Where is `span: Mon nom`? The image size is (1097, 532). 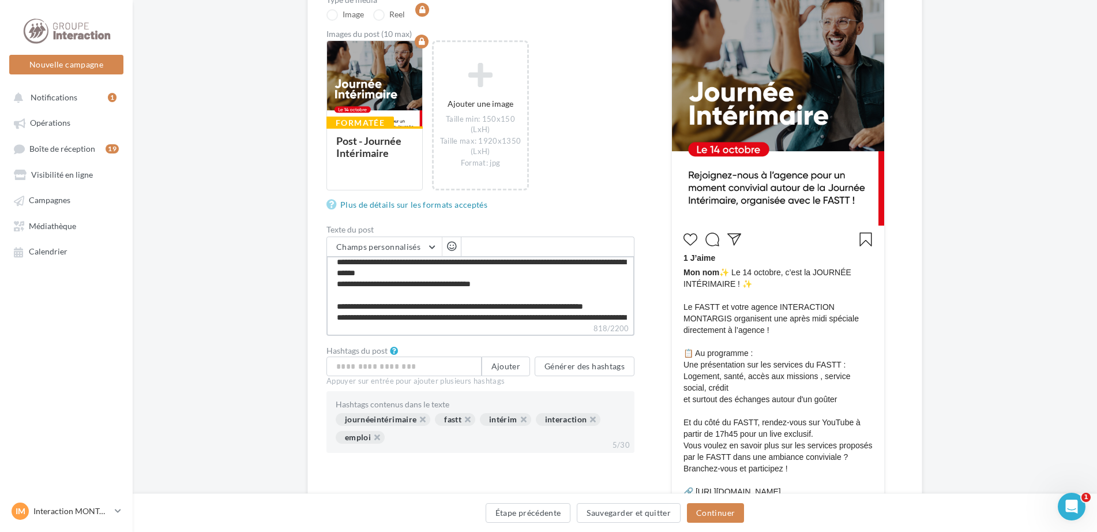 span: Mon nom is located at coordinates (702, 272).